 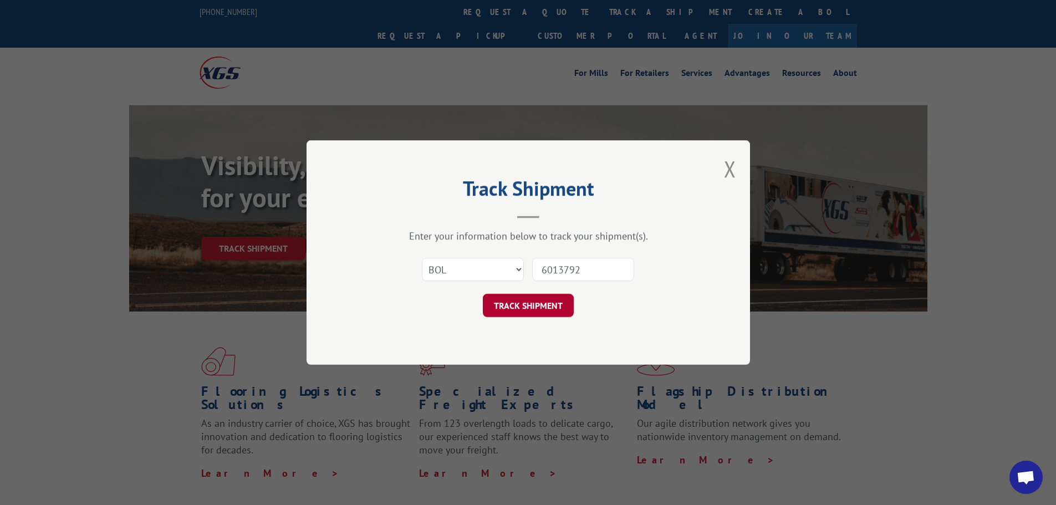 I want to click on button: Close modal, so click(x=730, y=169).